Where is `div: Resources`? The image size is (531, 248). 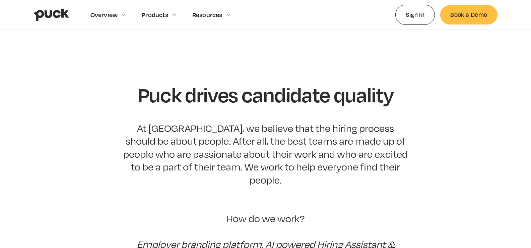
div: Resources is located at coordinates (208, 15).